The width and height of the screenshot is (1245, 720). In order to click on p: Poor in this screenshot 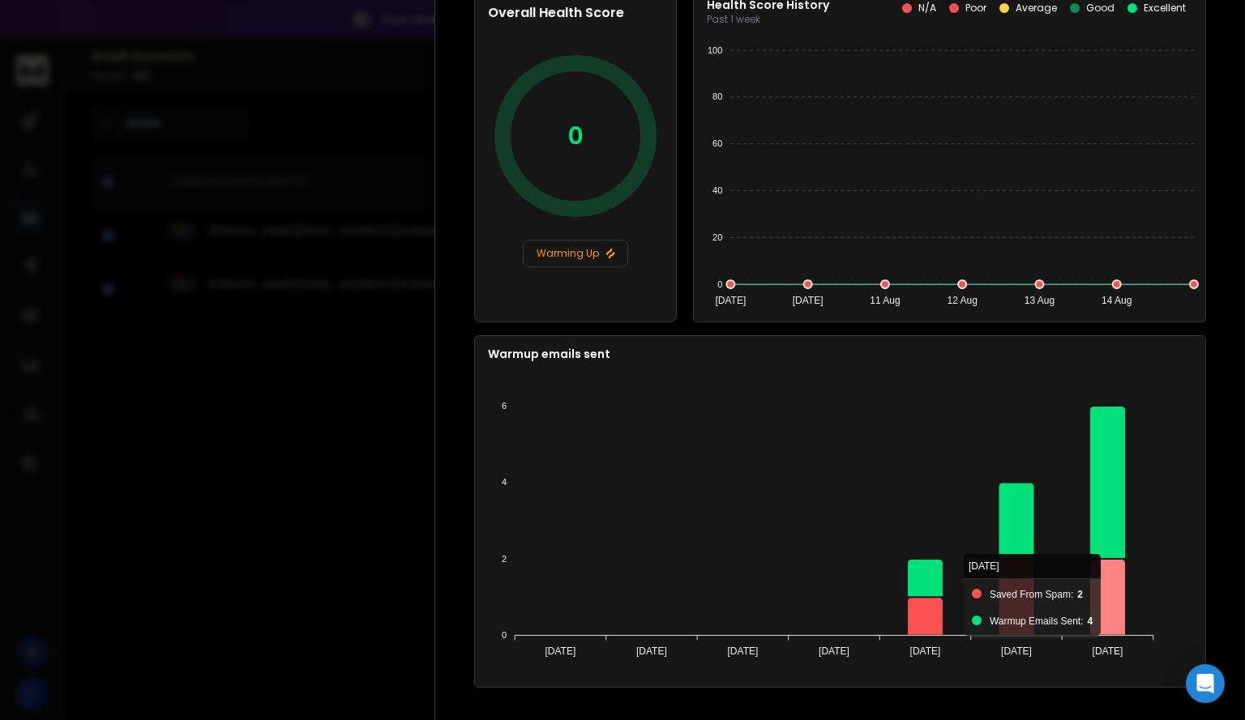, I will do `click(976, 8)`.